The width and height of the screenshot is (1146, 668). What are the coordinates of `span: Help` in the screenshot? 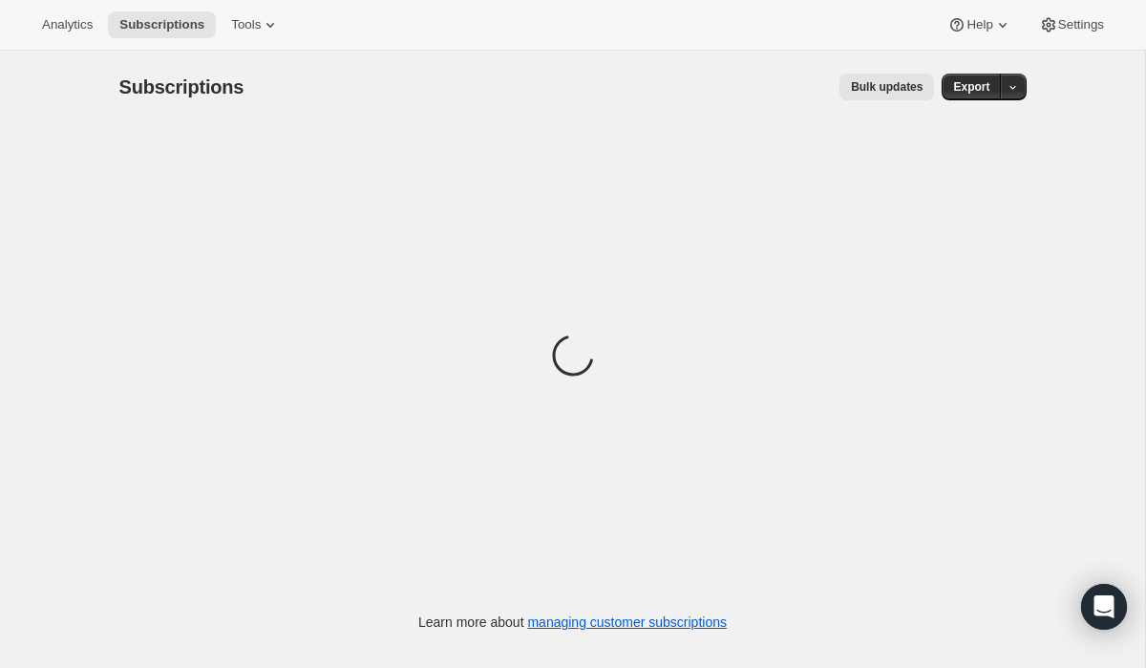 It's located at (979, 25).